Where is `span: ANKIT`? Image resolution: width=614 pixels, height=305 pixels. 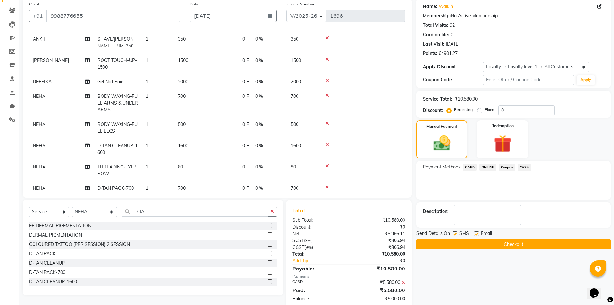 span: ANKIT is located at coordinates (39, 39).